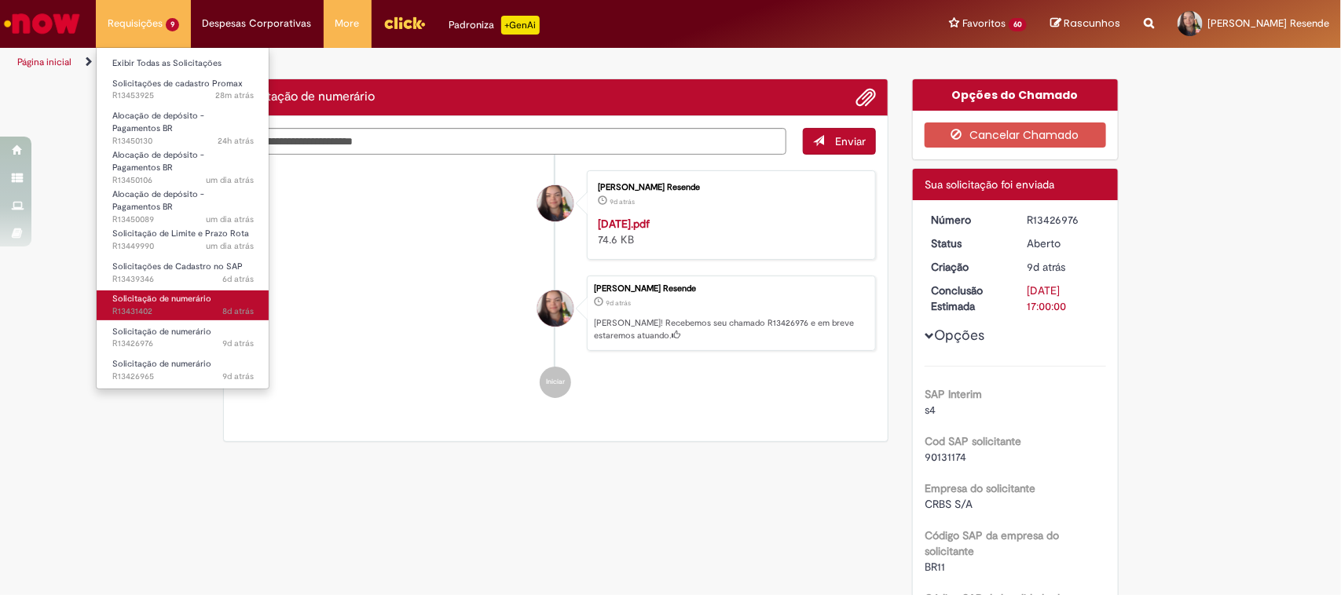  I want to click on span: Sua solicitação foi enviada, so click(989, 185).